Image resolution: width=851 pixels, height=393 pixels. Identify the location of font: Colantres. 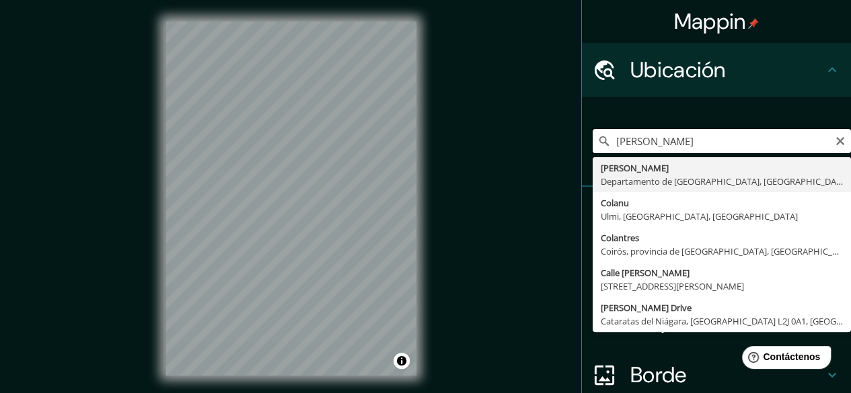
(619, 238).